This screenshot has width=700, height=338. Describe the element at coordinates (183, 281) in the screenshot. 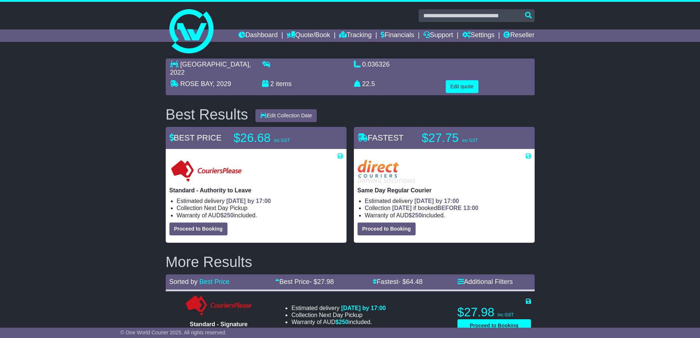

I see `span: Sorted by` at that location.